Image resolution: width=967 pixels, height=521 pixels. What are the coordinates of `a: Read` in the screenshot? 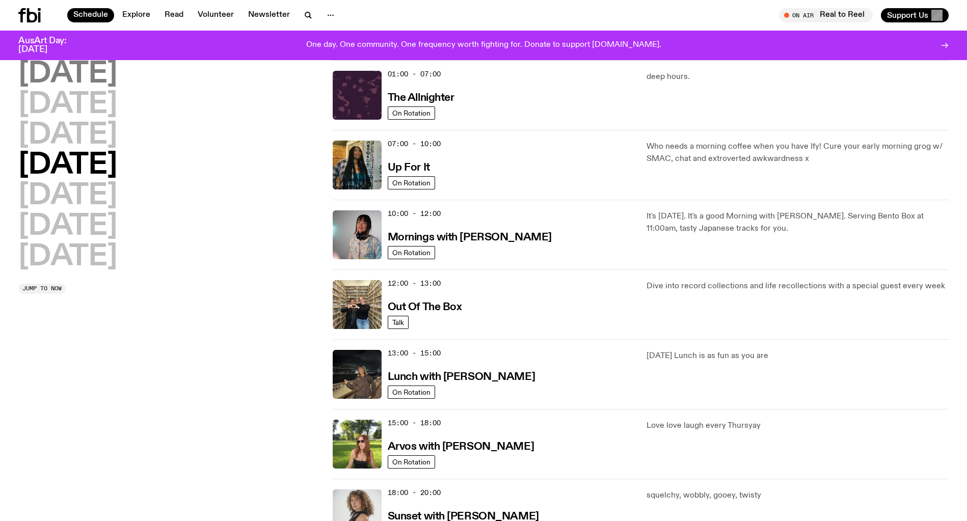 It's located at (174, 15).